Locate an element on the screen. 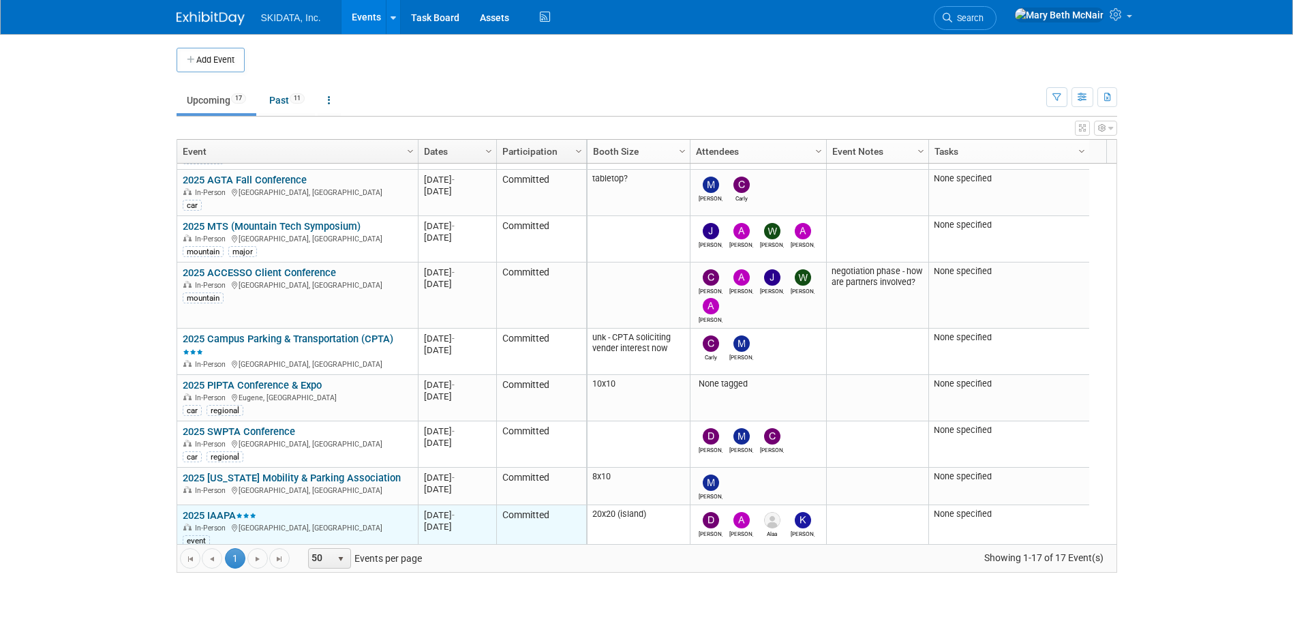 This screenshot has width=1293, height=630. a: Go to the previous page is located at coordinates (212, 558).